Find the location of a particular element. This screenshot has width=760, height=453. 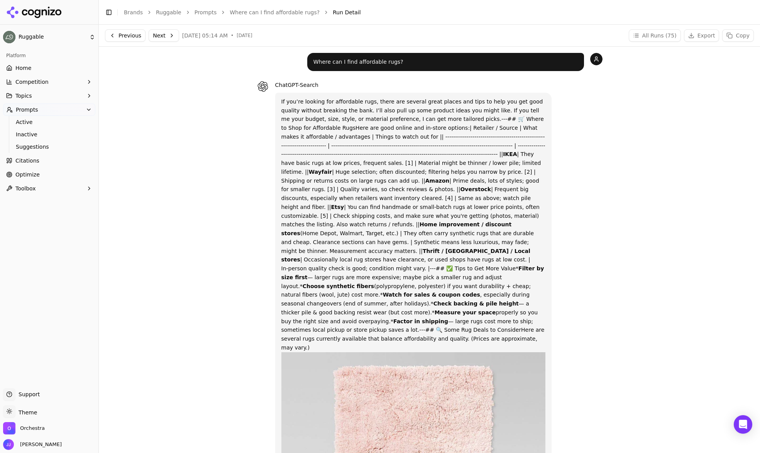

a: Where can I find affordable rugs? is located at coordinates (275, 12).